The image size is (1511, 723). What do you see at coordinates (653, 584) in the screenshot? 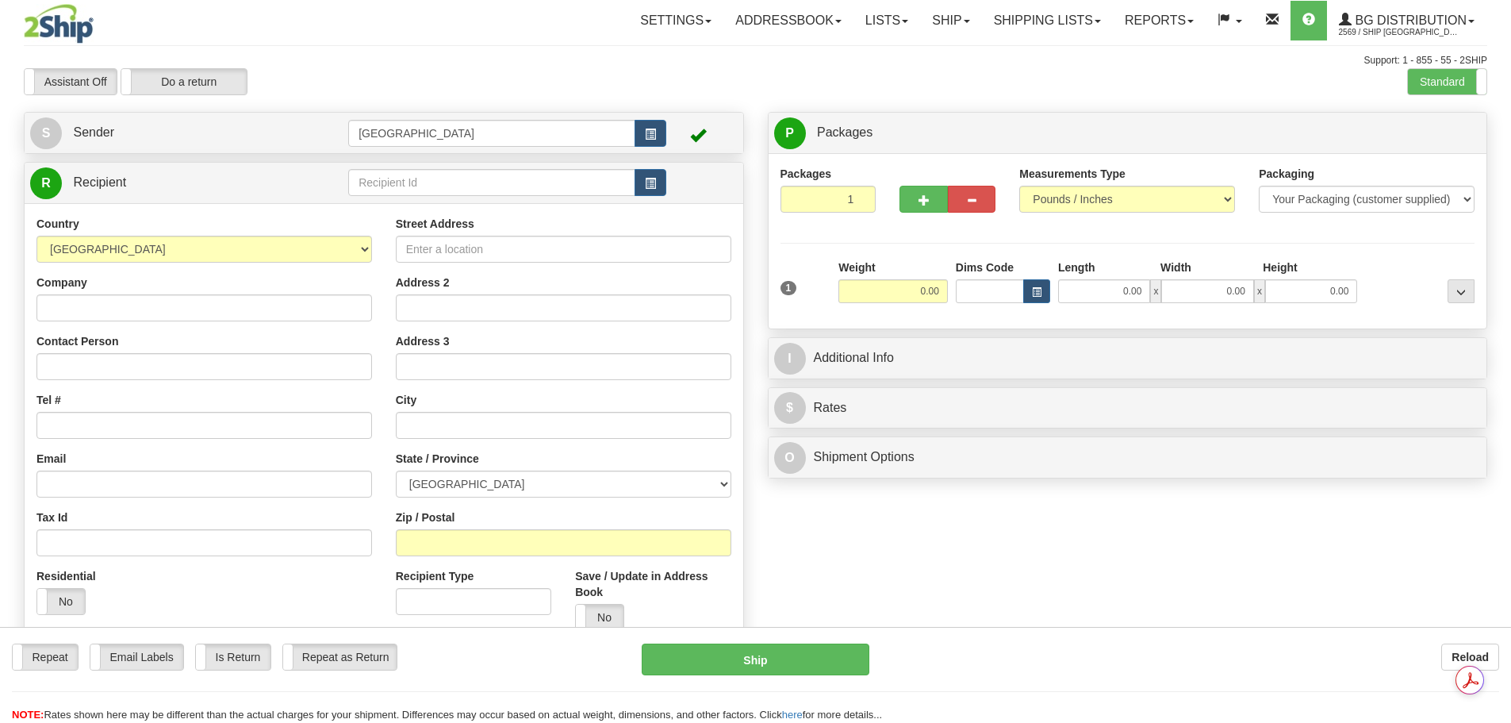
I see `label: Save / Update in Address Book` at bounding box center [653, 584].